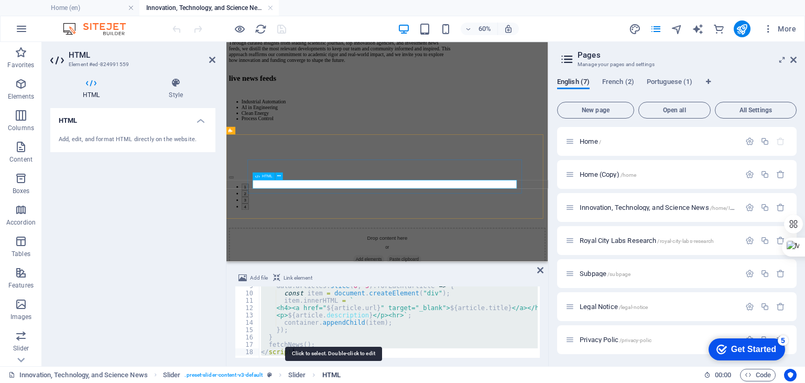  Describe the element at coordinates (247, 308) in the screenshot. I see `div: 12` at that location.